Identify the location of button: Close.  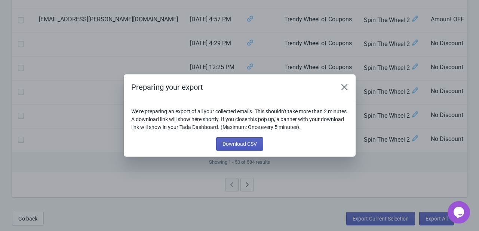
(344, 87).